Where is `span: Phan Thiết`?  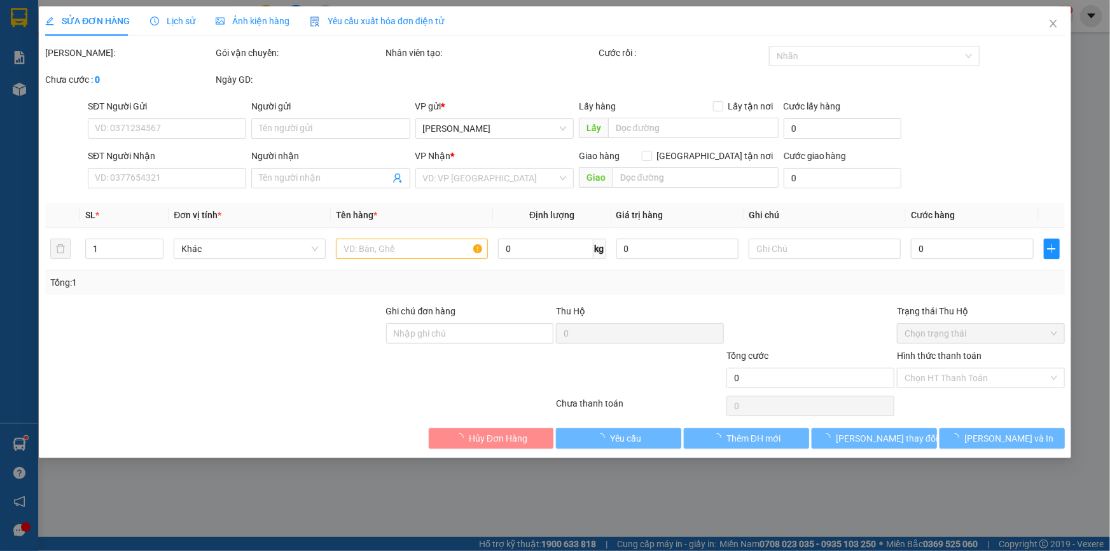
span: Phan Thiết is located at coordinates (494, 128).